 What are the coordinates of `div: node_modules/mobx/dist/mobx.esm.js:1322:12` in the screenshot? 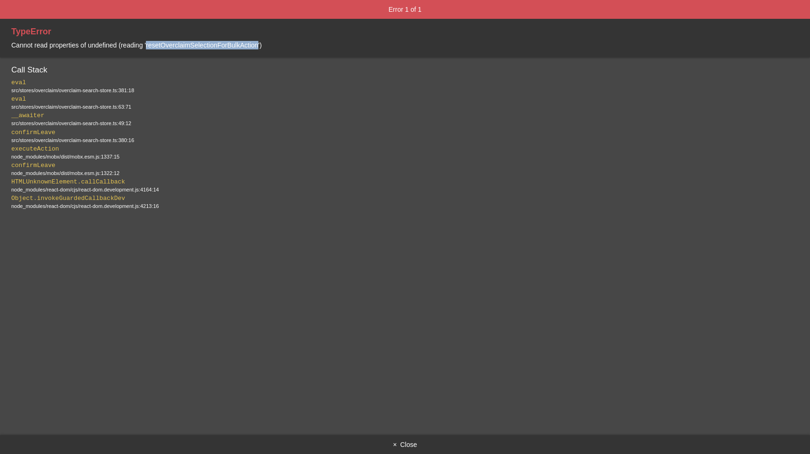 It's located at (405, 173).